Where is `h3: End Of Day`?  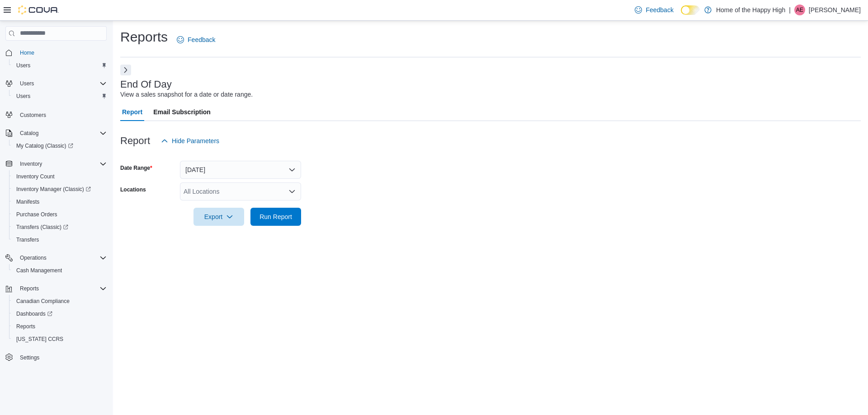 h3: End Of Day is located at coordinates (146, 85).